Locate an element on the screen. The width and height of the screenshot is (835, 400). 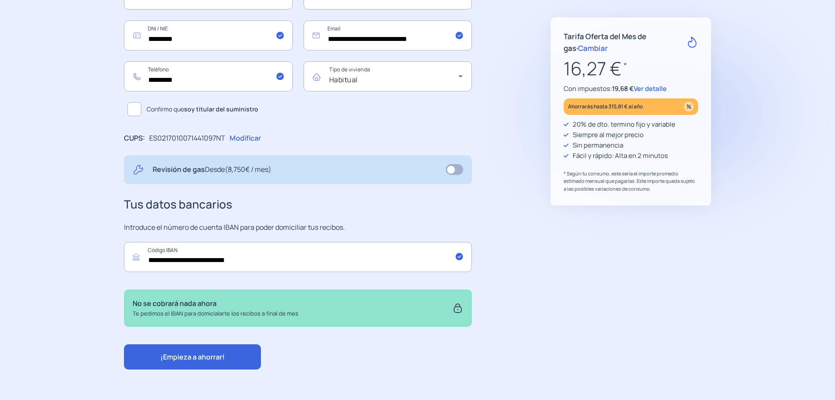
span: ¡Empieza a ahorrar! is located at coordinates (193, 356).